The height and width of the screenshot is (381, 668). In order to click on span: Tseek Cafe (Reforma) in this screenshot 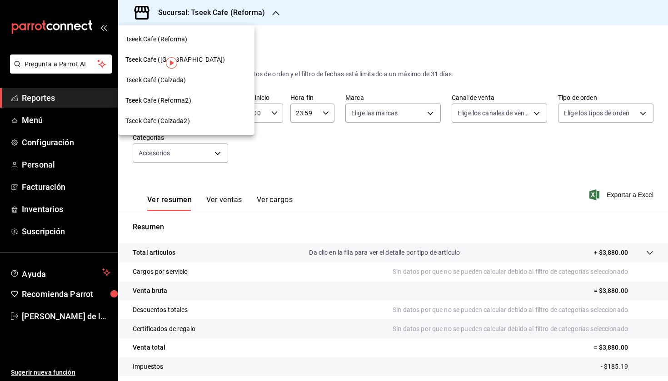, I will do `click(156, 39)`.